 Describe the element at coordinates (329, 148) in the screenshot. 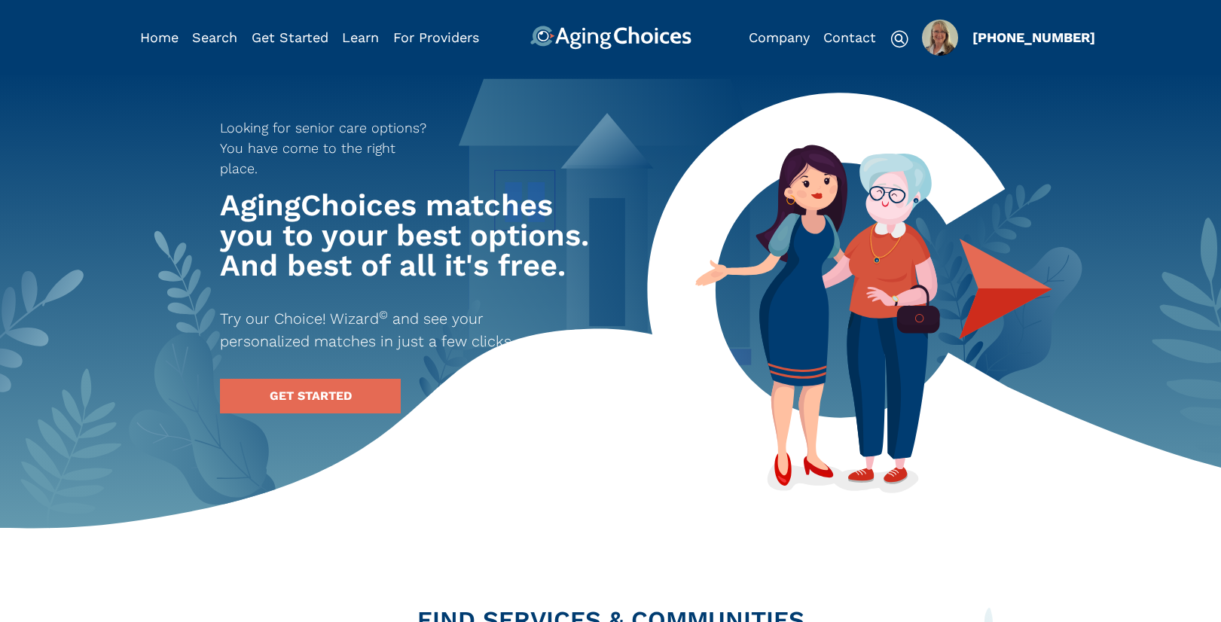

I see `p: Looking for senior care options? You have come to the right place.` at that location.